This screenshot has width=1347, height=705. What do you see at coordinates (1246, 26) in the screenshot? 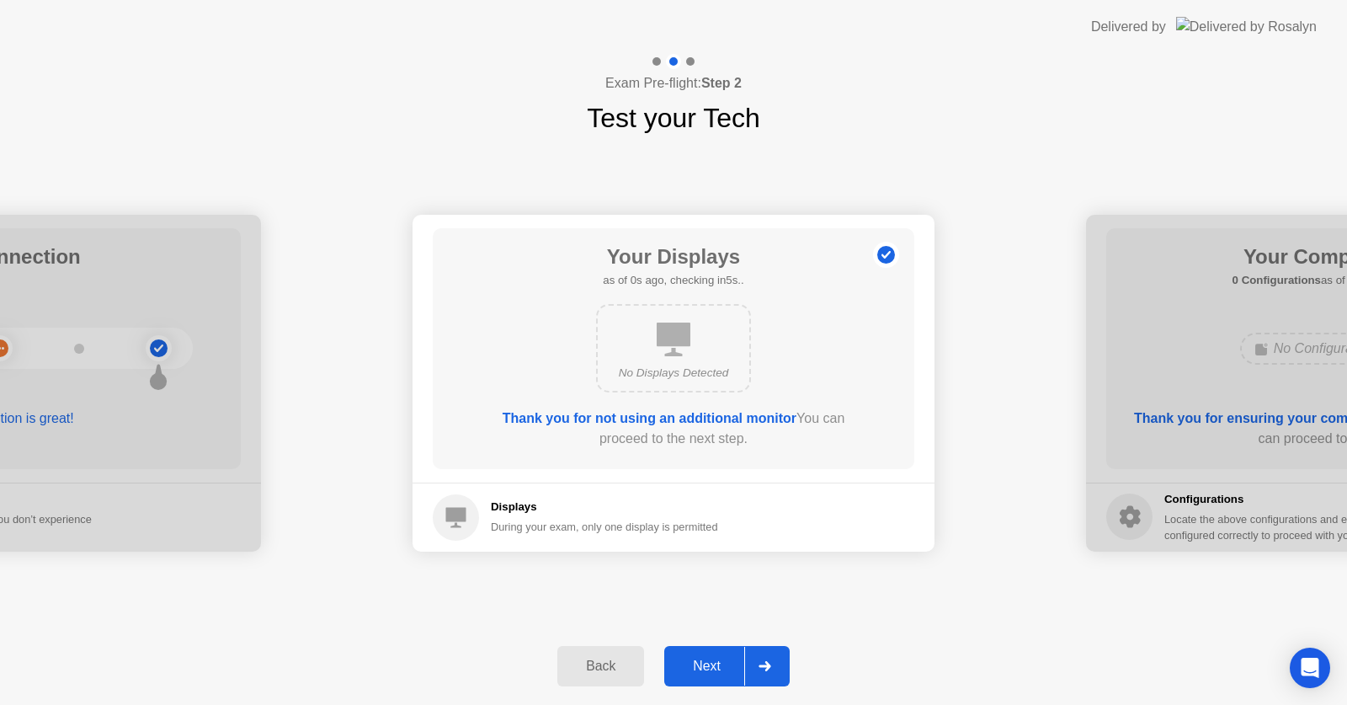
I see `img: Delivered by Rosalyn` at bounding box center [1246, 26].